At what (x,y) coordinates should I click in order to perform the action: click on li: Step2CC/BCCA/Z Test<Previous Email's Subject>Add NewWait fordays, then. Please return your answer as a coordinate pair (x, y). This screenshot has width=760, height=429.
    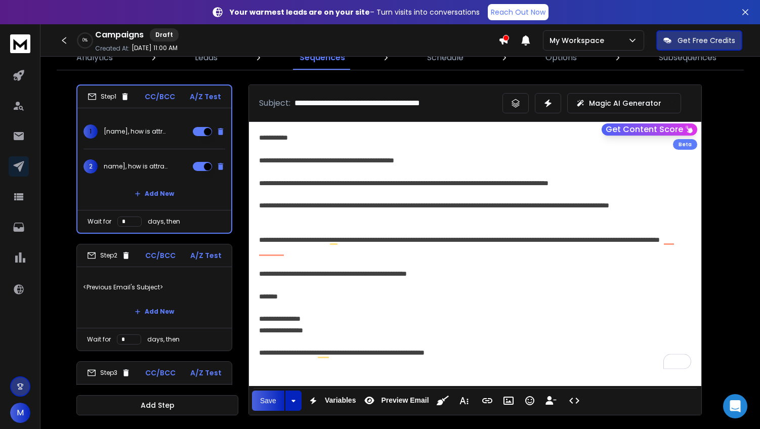
    Looking at the image, I should click on (154, 298).